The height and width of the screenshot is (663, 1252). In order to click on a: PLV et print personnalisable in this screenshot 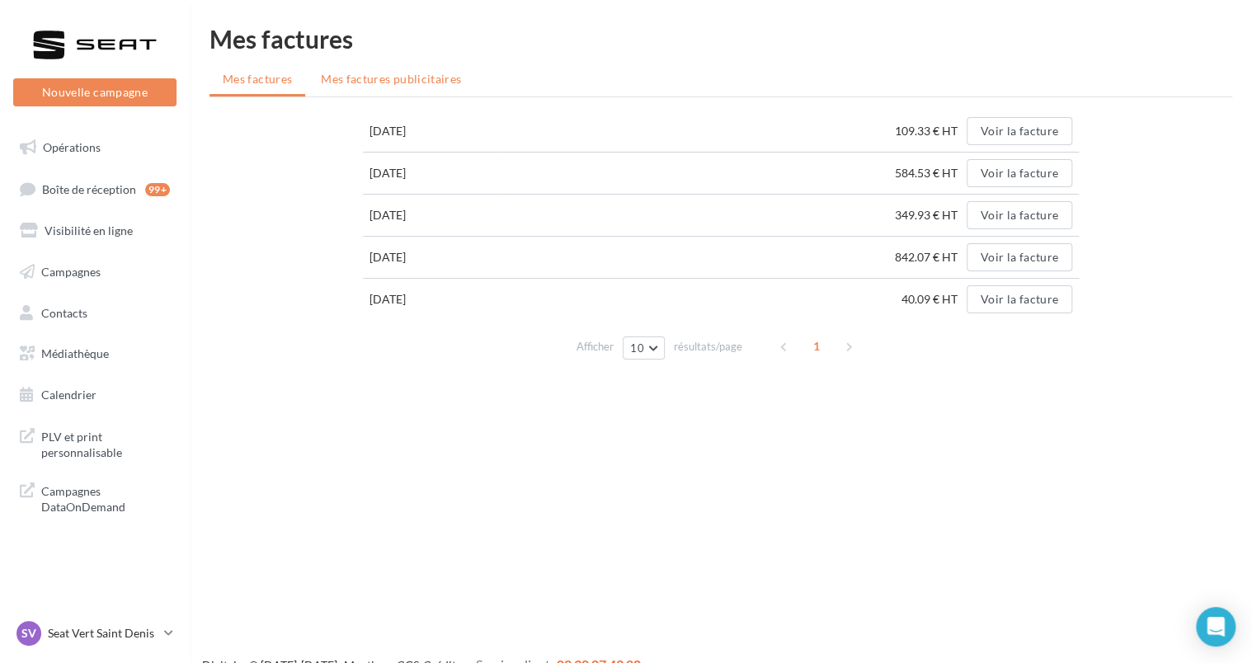, I will do `click(95, 443)`.